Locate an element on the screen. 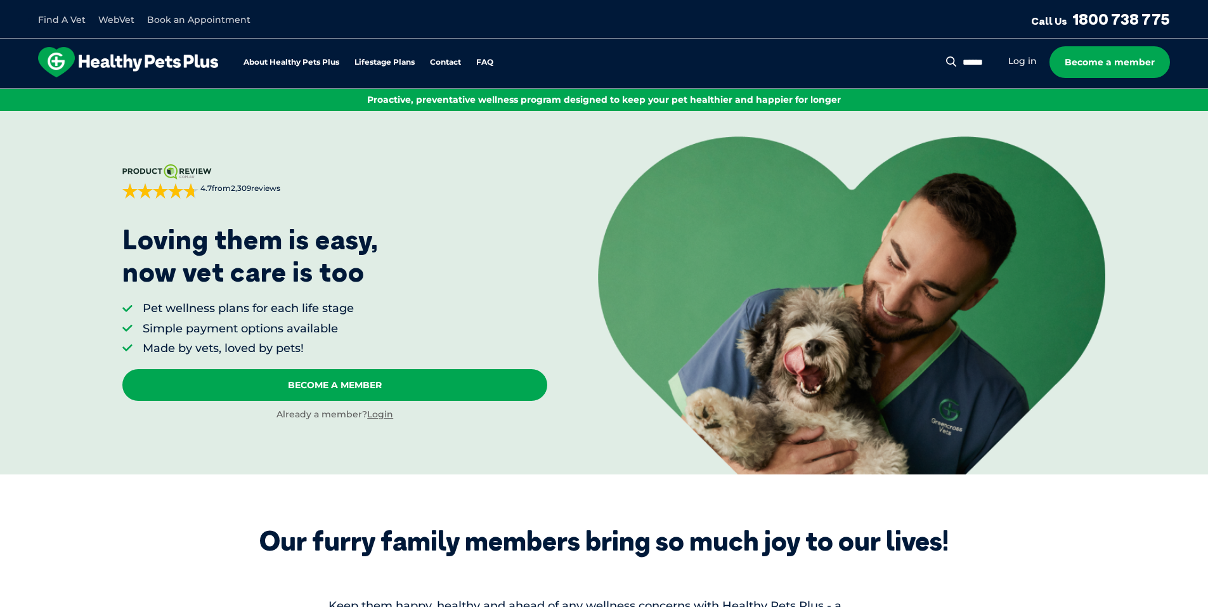  a: Login is located at coordinates (380, 414).